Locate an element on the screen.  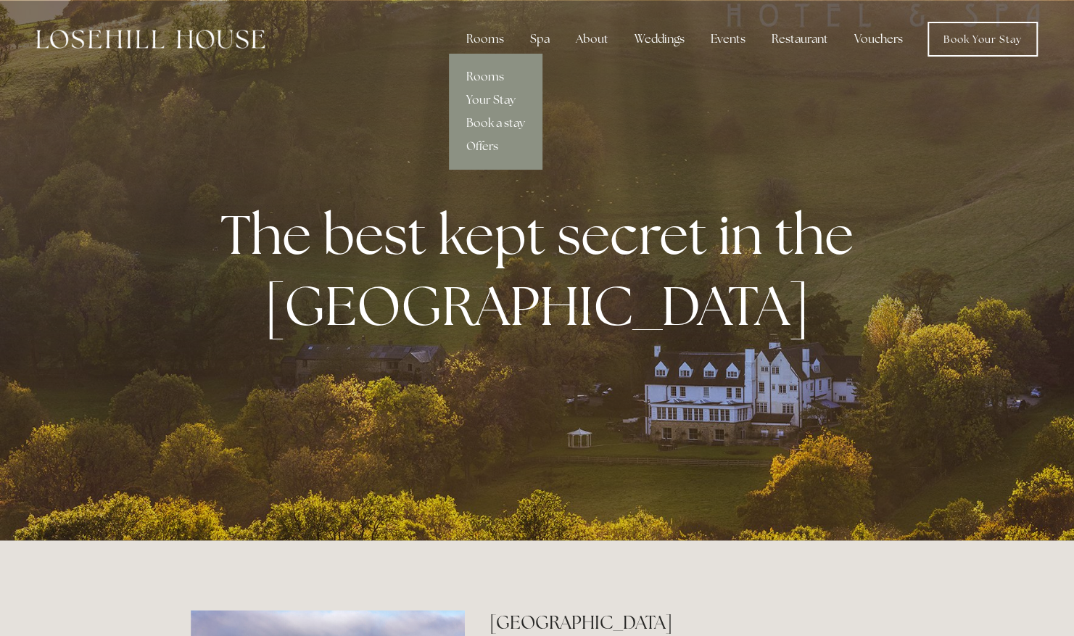
a: Your Stay is located at coordinates (495, 100).